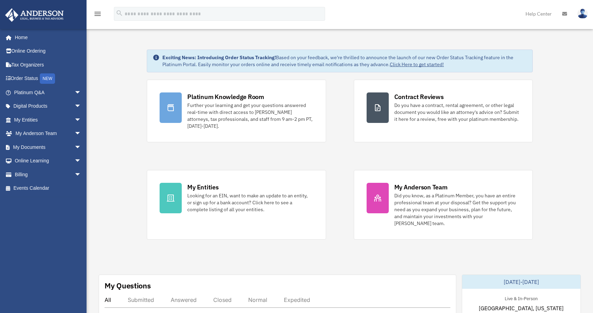 This screenshot has width=593, height=313. I want to click on div: Live & In-Person, so click(521, 298).